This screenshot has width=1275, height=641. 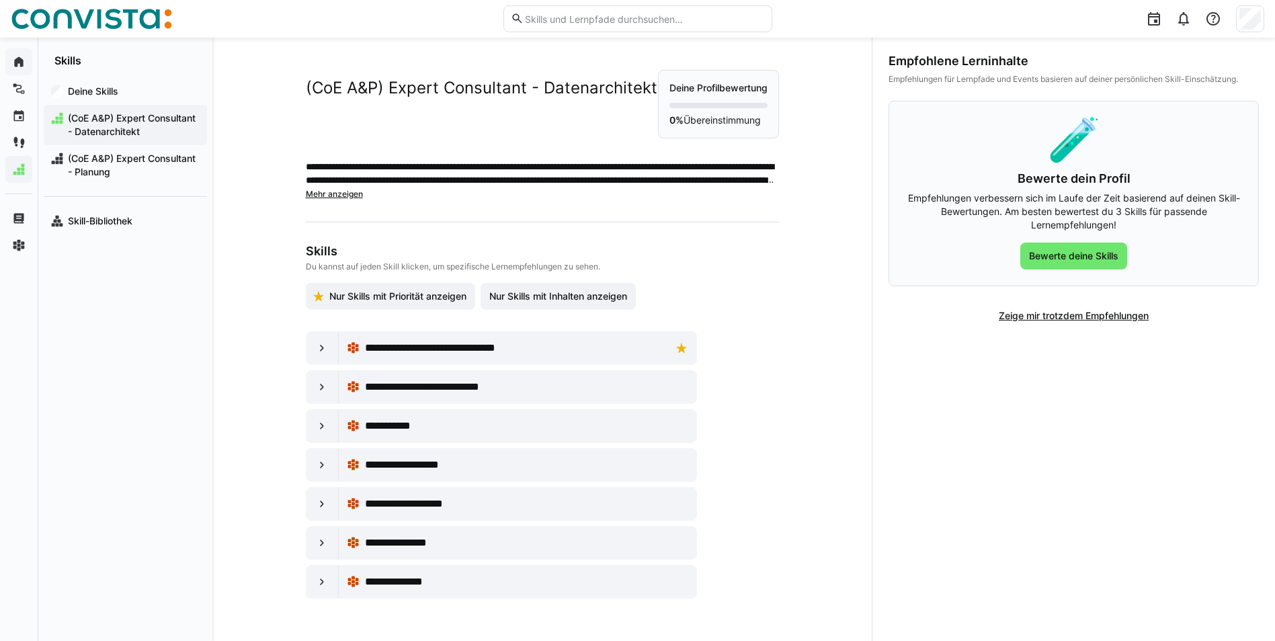 What do you see at coordinates (1073, 256) in the screenshot?
I see `span: Bewerte deine Skills` at bounding box center [1073, 256].